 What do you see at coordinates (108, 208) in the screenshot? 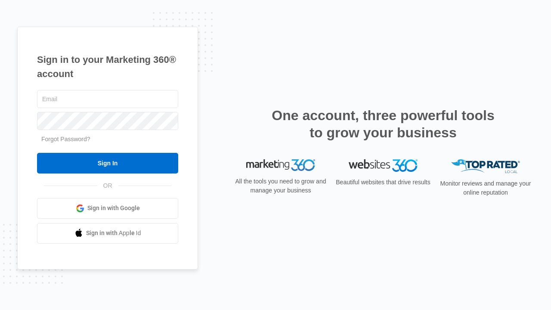
I see `a: Sign in with Google` at bounding box center [108, 208].